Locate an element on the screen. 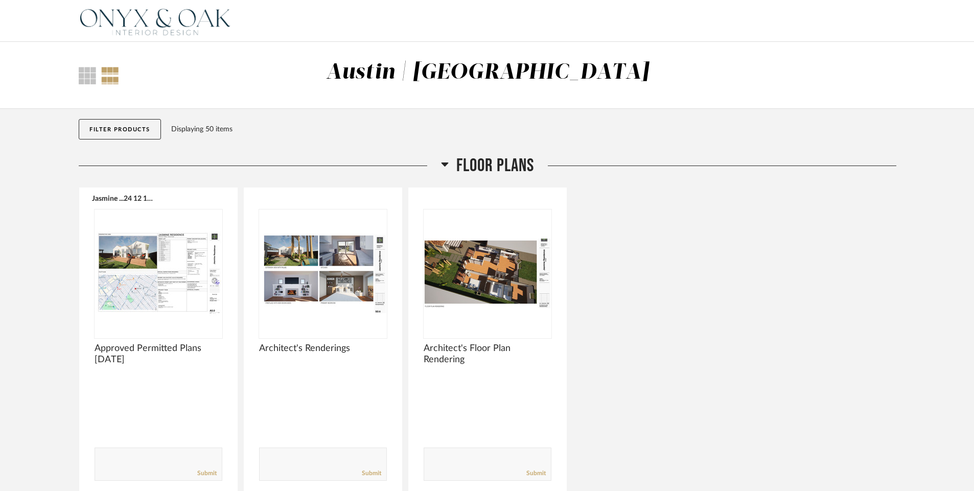 The image size is (974, 491). button: Jasmine ...24 12 18.pdf is located at coordinates (124, 198).